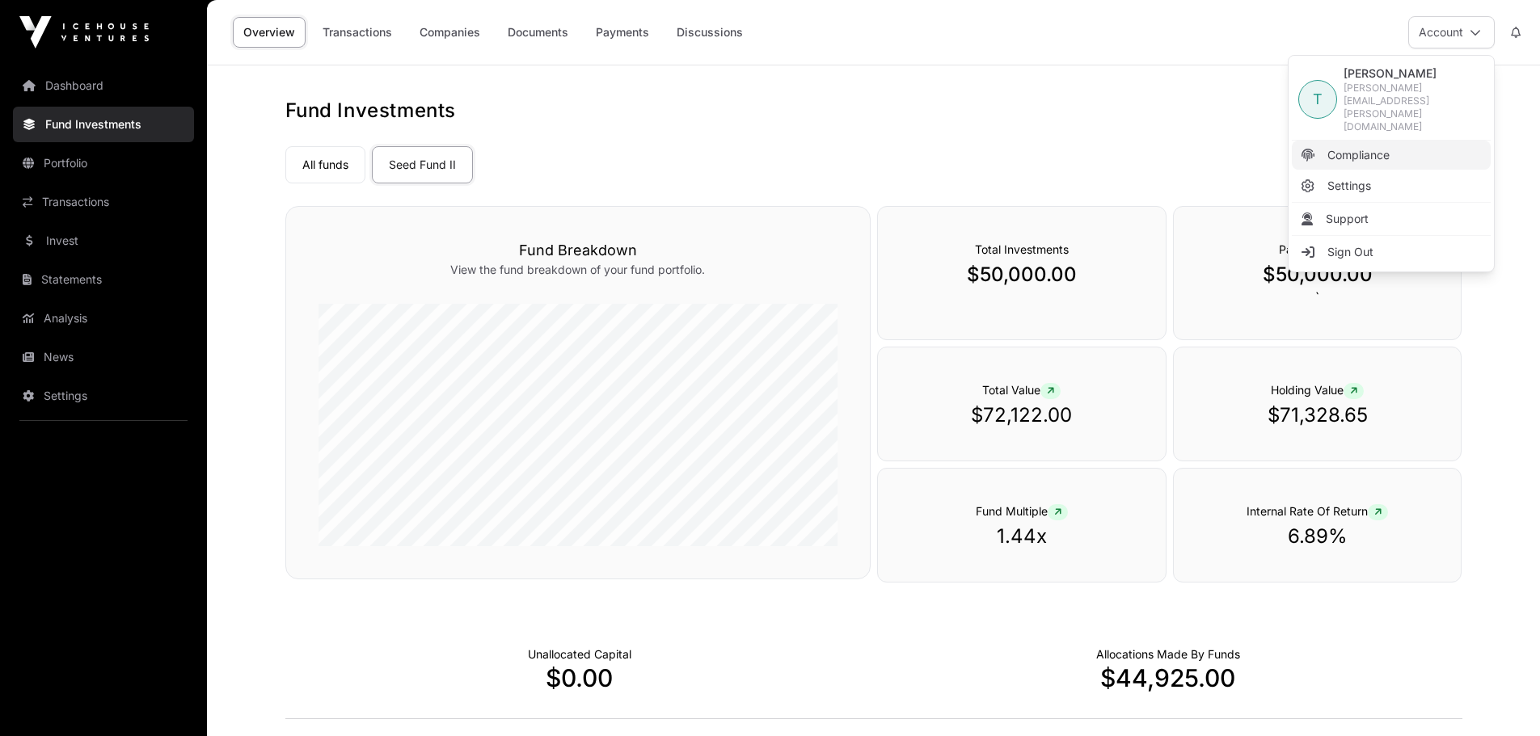 The width and height of the screenshot is (1540, 736). I want to click on p: $0.00, so click(580, 678).